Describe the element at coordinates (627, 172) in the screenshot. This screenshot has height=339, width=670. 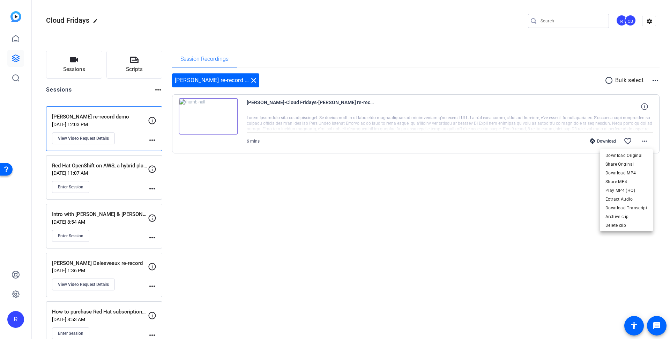
I see `span: Download MP4` at that location.